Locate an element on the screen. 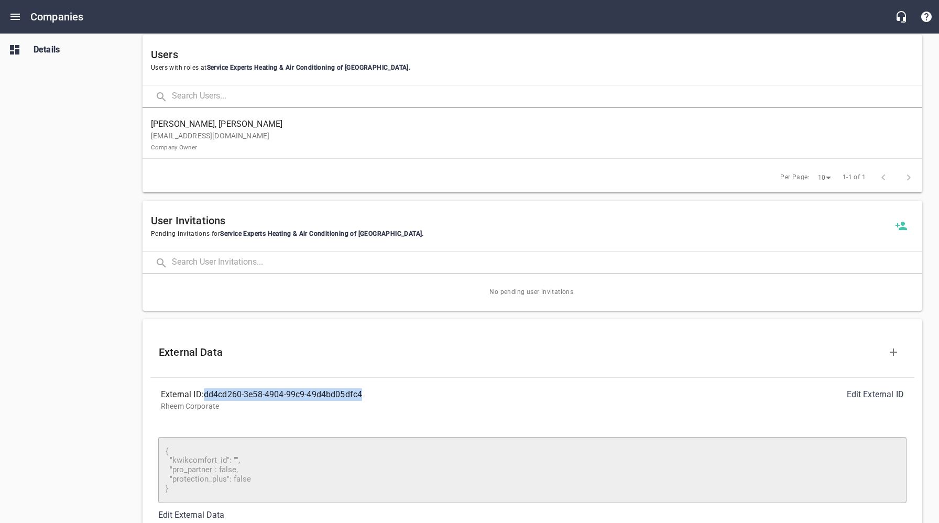 Image resolution: width=939 pixels, height=523 pixels. input: Search Users... is located at coordinates (547, 96).